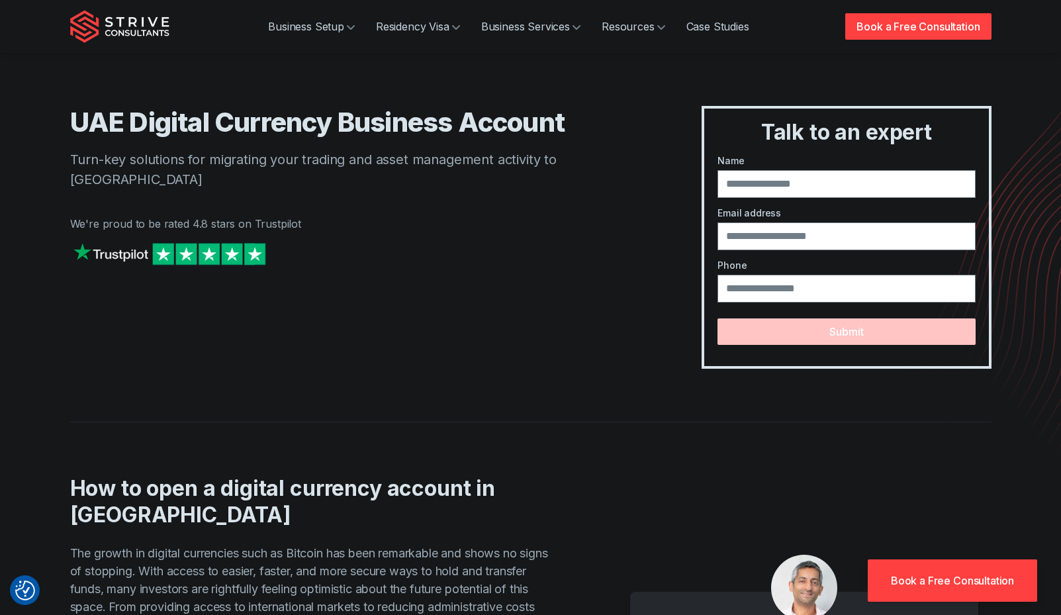  Describe the element at coordinates (120, 26) in the screenshot. I see `img: Strive Consultants` at that location.